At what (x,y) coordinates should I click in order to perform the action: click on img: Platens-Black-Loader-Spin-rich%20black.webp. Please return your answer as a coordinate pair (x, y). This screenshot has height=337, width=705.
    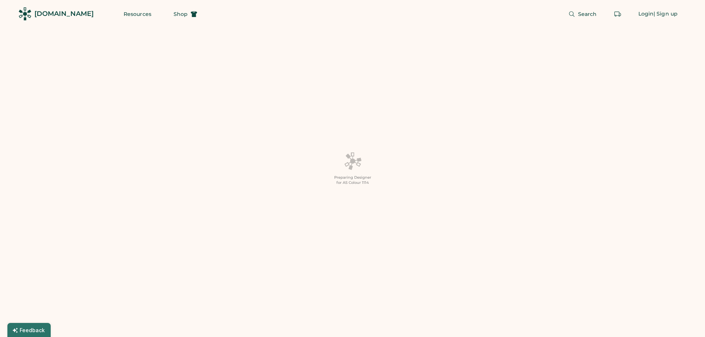
    Looking at the image, I should click on (353, 161).